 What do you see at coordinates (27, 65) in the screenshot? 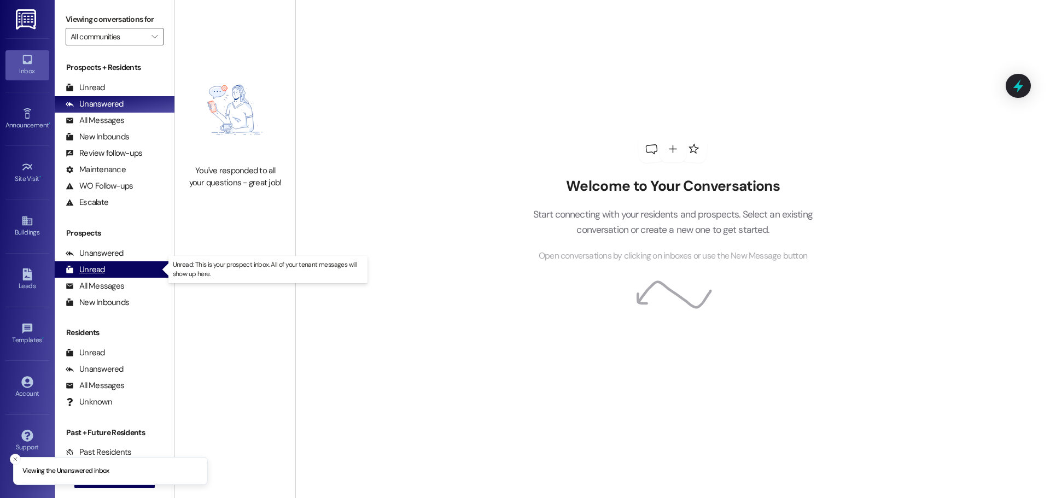
I see `a: Inbox` at bounding box center [27, 65].